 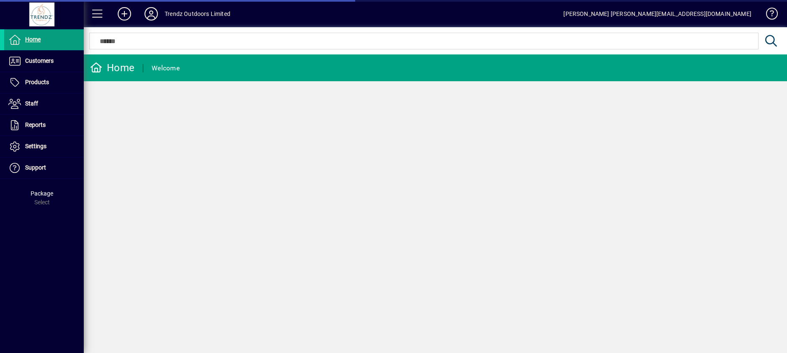 What do you see at coordinates (36, 146) in the screenshot?
I see `span: Settings` at bounding box center [36, 146].